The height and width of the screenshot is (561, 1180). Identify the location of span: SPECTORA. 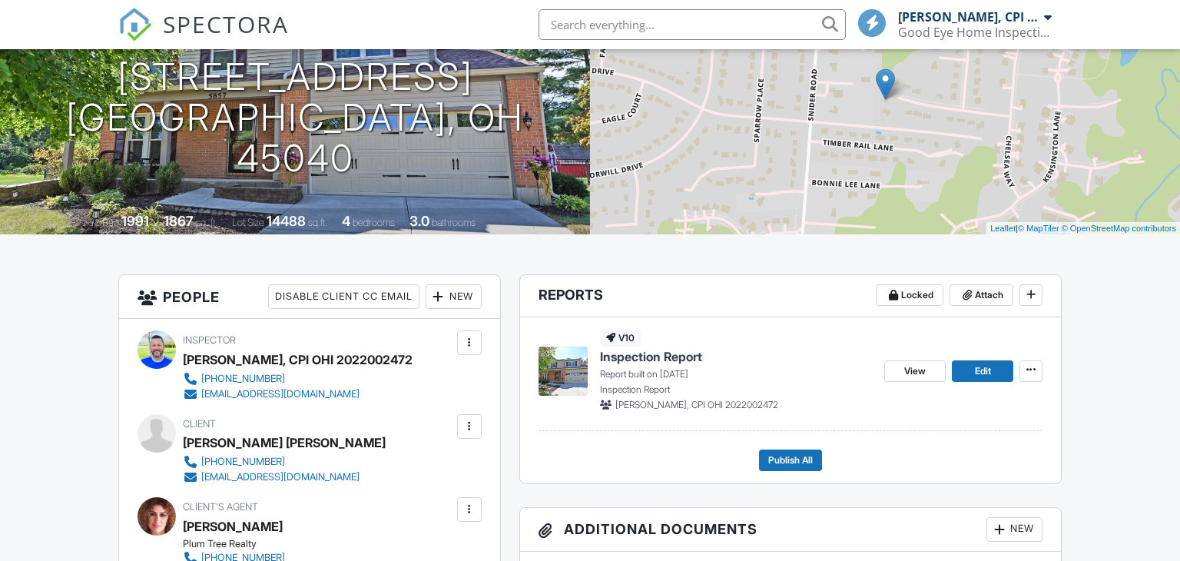
(226, 24).